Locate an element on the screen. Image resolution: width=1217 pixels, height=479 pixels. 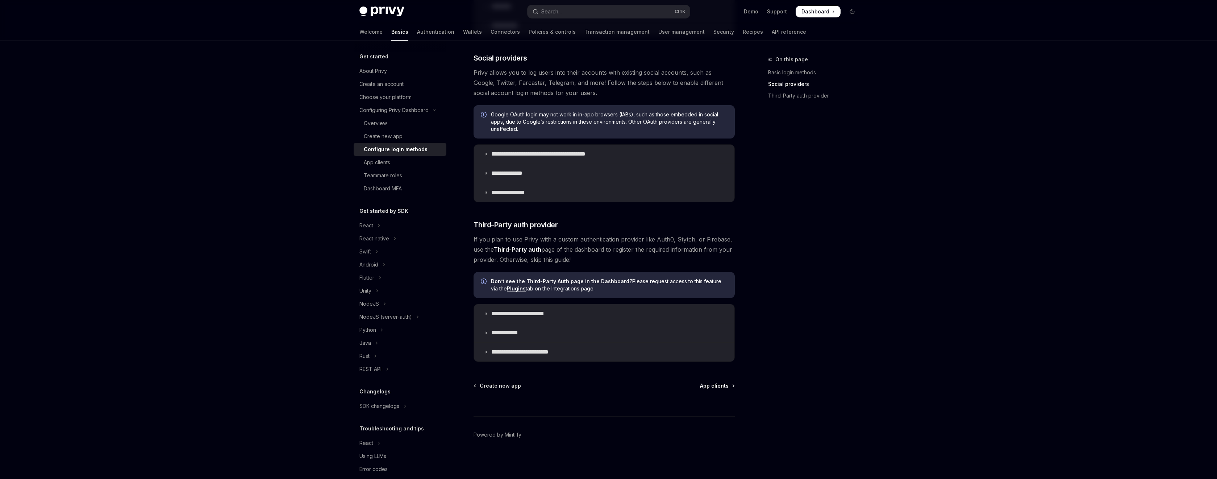
div: Java is located at coordinates (365, 343).